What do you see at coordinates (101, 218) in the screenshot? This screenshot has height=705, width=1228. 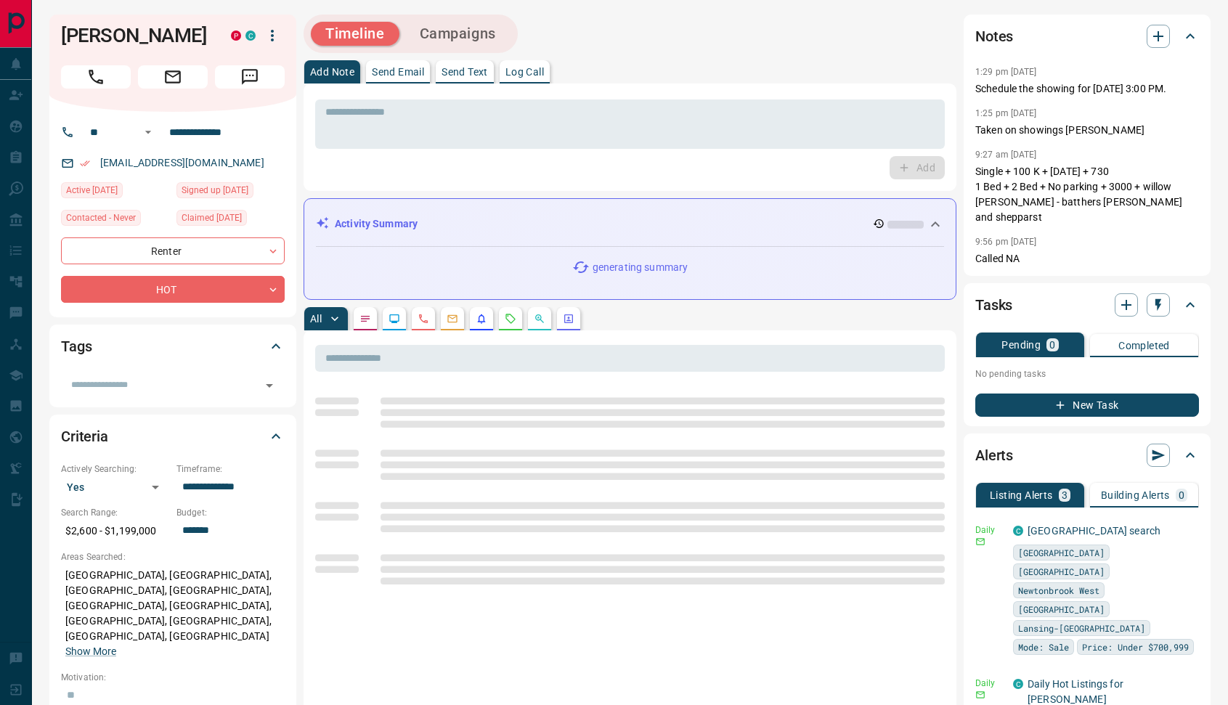 I see `span: Contacted - Never` at bounding box center [101, 218].